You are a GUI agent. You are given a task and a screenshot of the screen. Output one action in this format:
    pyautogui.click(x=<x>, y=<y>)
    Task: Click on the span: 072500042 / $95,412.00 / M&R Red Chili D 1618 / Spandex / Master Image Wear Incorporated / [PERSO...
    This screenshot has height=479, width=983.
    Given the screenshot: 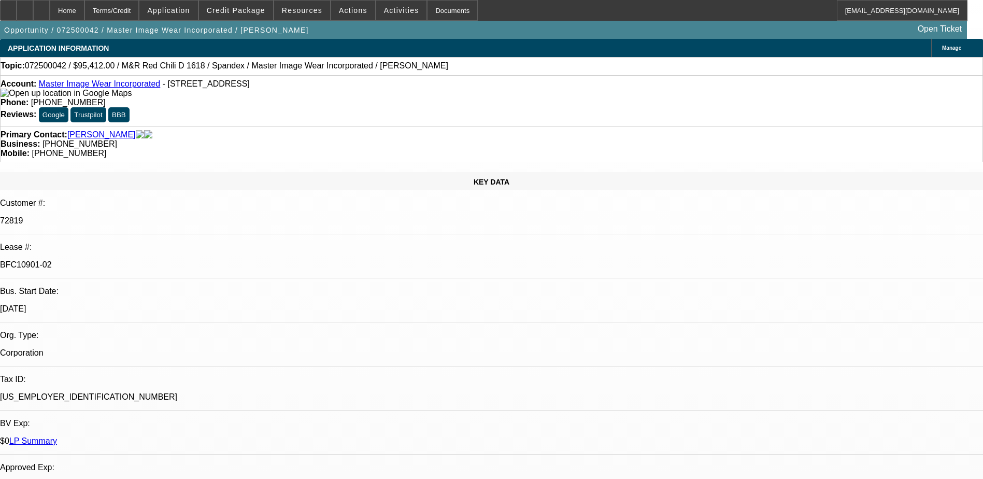 What is the action you would take?
    pyautogui.click(x=236, y=66)
    